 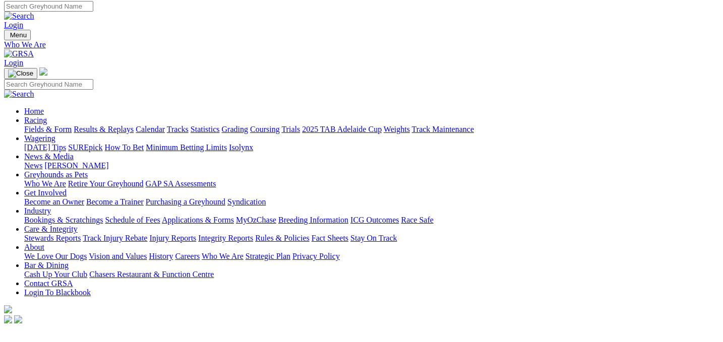 What do you see at coordinates (375, 220) in the screenshot?
I see `a: ICG Outcomes` at bounding box center [375, 220].